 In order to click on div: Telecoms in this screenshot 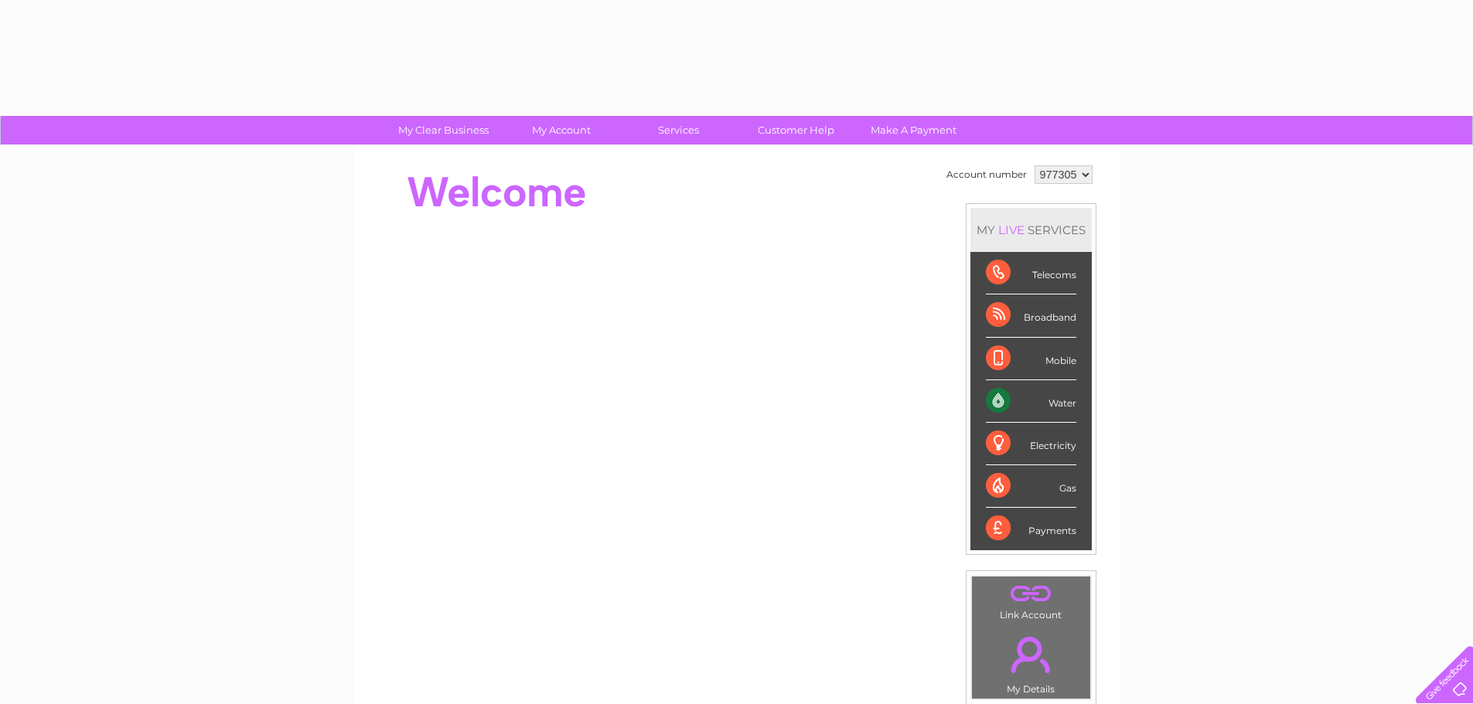, I will do `click(1030, 273)`.